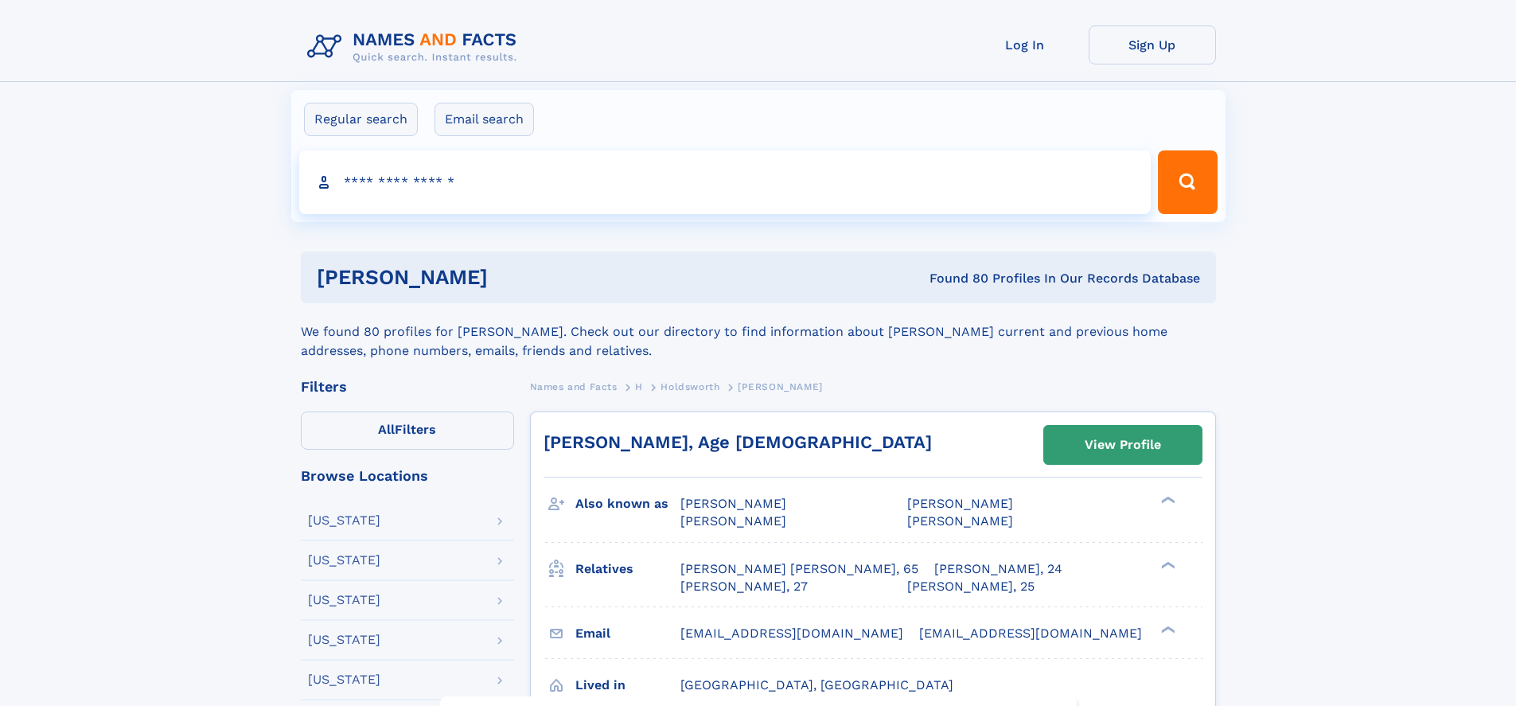  I want to click on h3: Lived in, so click(628, 685).